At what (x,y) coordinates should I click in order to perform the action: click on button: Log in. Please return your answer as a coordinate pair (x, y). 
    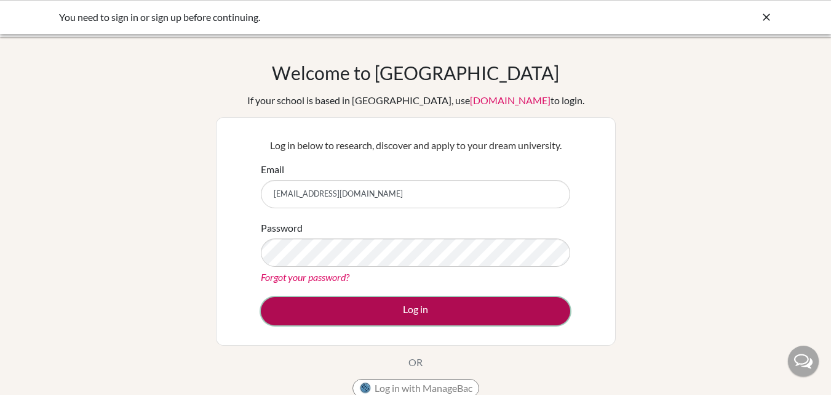
    Looking at the image, I should click on (415, 311).